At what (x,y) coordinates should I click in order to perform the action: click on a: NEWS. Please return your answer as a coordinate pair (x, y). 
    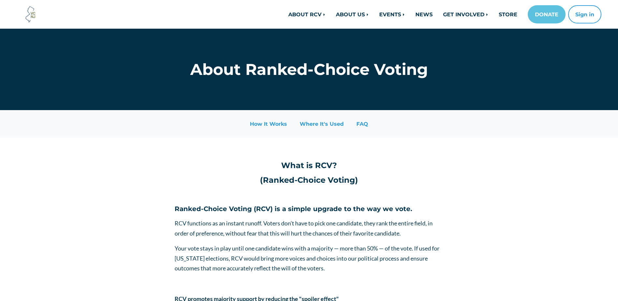
    Looking at the image, I should click on (424, 14).